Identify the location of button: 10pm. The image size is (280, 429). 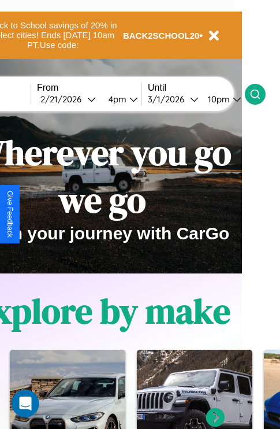
(222, 99).